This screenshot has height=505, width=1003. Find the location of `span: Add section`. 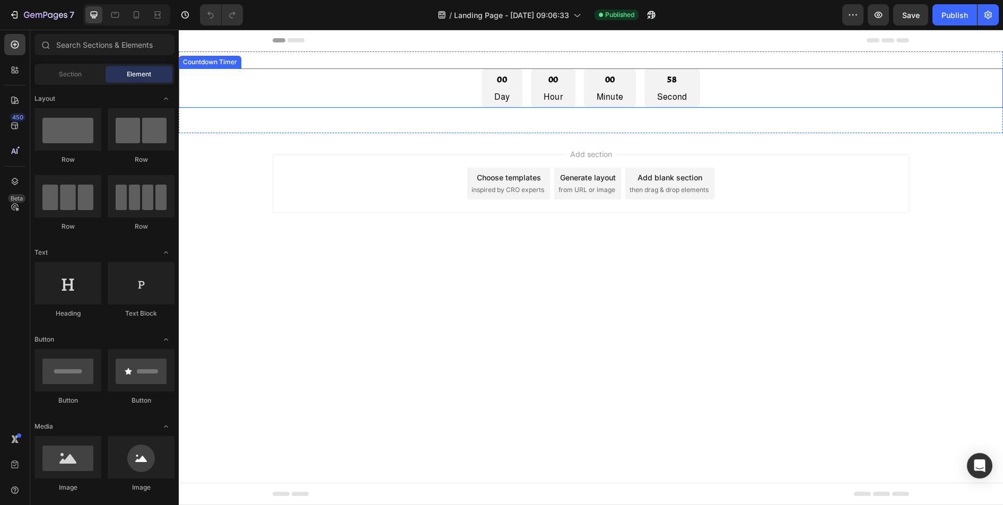

span: Add section is located at coordinates (412, 124).